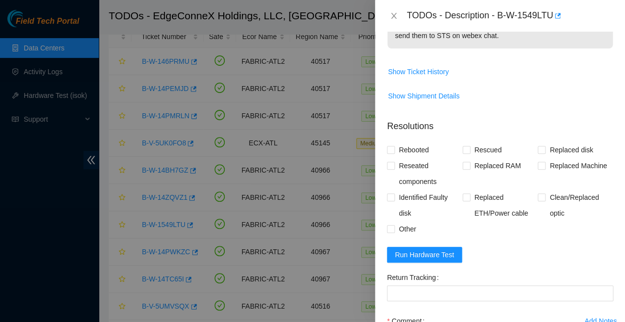  What do you see at coordinates (500, 122) in the screenshot?
I see `p: Resolutions` at bounding box center [500, 122].